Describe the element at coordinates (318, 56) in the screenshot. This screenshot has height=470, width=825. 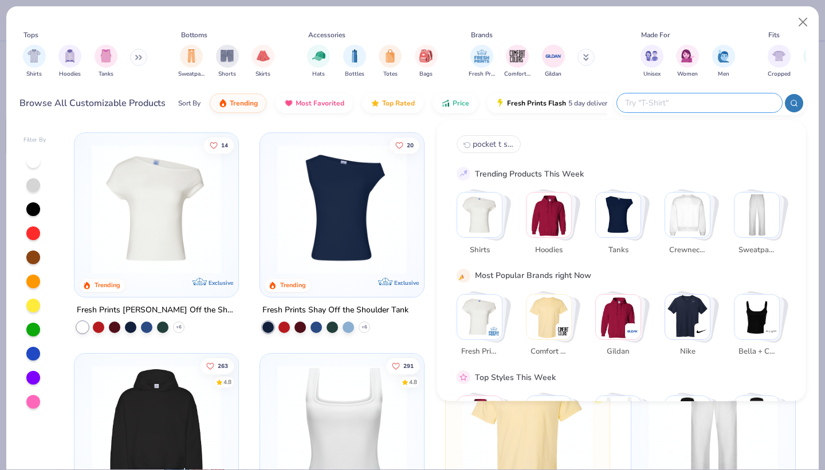
I see `img: Hats Image` at that location.